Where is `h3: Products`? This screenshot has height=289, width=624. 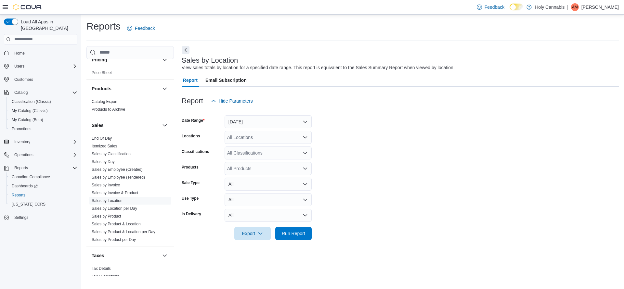 h3: Products is located at coordinates (101, 89).